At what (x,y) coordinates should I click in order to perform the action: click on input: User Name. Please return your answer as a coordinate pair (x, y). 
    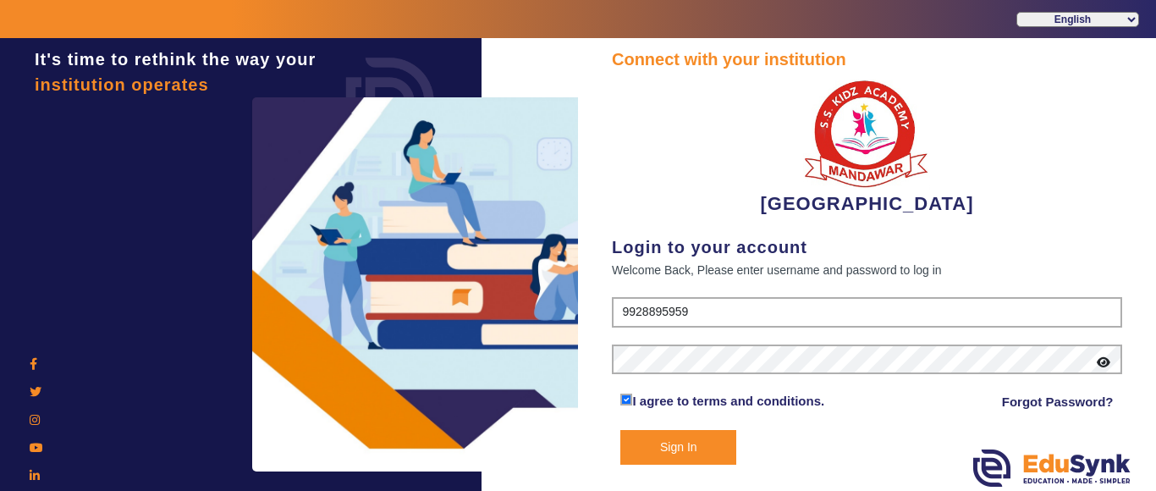
    Looking at the image, I should click on (866, 312).